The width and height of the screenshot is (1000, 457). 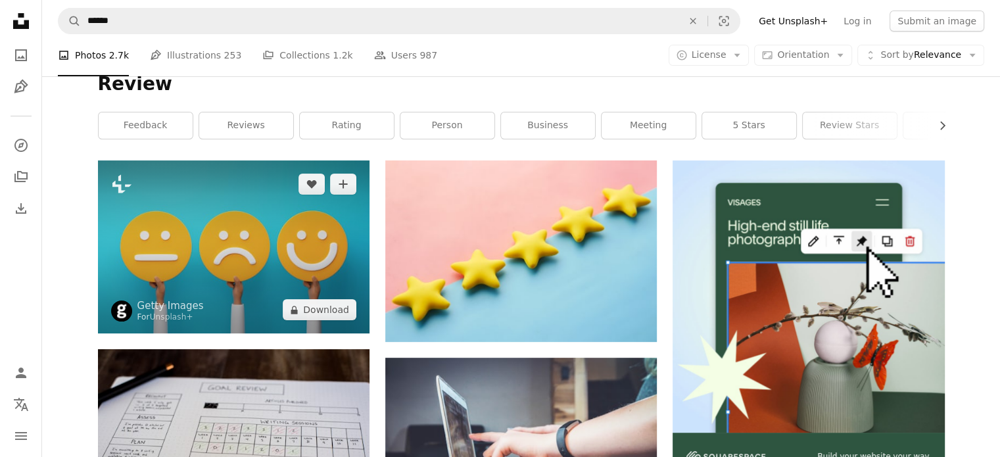 What do you see at coordinates (320, 310) in the screenshot?
I see `button: Download` at bounding box center [320, 310].